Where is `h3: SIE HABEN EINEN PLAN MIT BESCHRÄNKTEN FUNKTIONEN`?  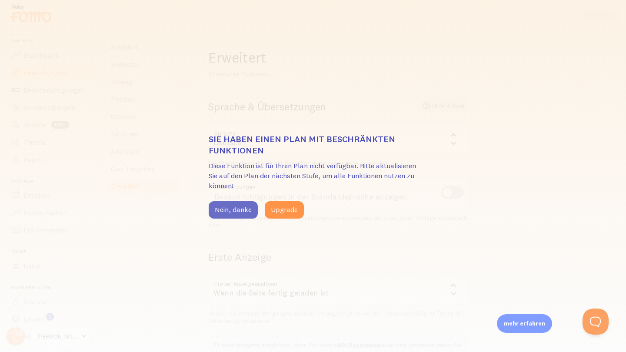
h3: SIE HABEN EINEN PLAN MIT BESCHRÄNKTEN FUNKTIONEN is located at coordinates (313, 144).